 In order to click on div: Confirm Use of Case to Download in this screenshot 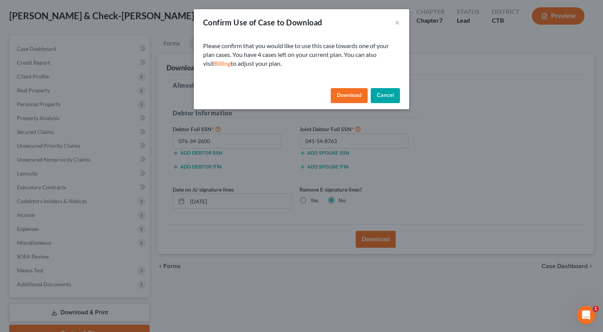, I will do `click(262, 22)`.